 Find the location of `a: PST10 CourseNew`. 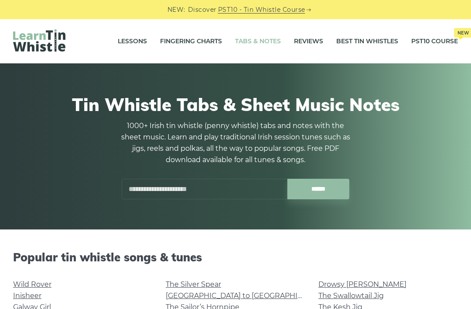

a: PST10 CourseNew is located at coordinates (435, 41).